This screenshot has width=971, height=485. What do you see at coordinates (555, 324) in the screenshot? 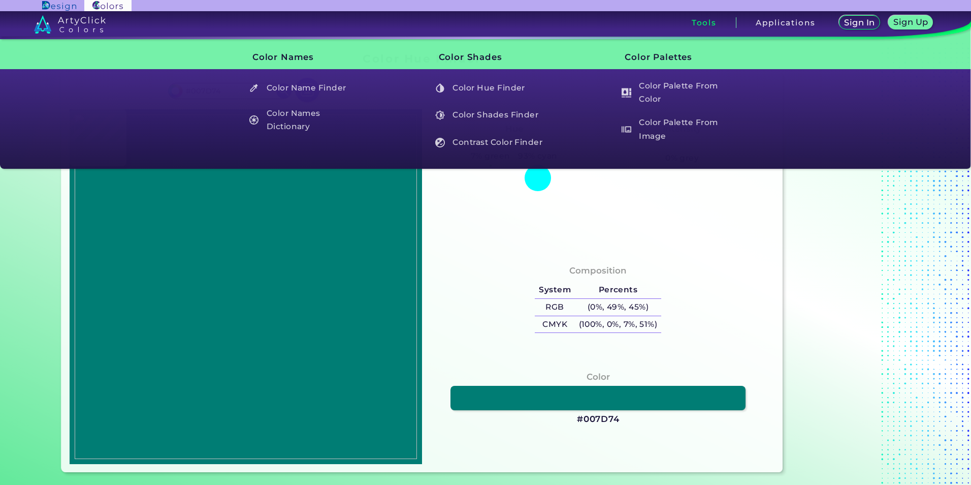
I see `h5: CMYK` at bounding box center [555, 324].